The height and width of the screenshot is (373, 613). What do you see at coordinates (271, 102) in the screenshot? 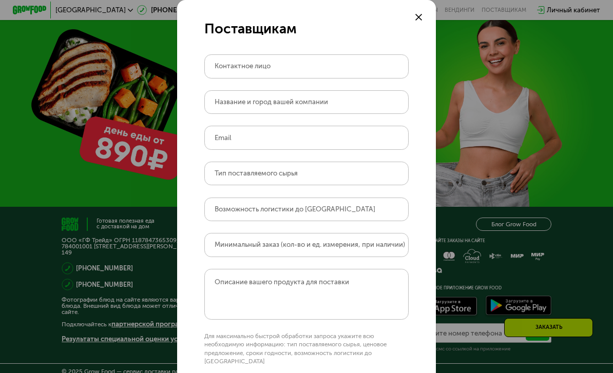
I see `label: Название и город вашей компании` at bounding box center [271, 102].